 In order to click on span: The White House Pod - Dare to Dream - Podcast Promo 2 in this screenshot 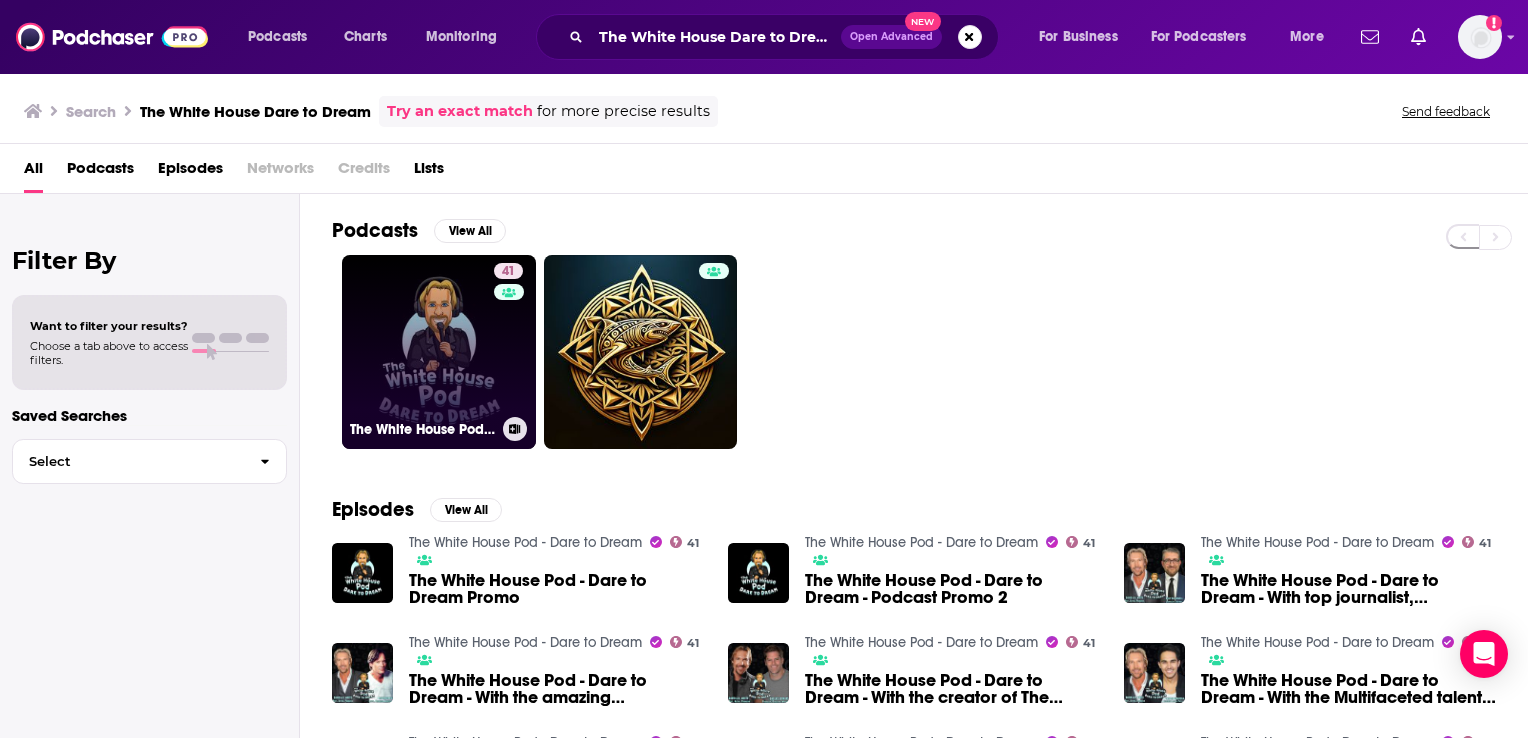, I will do `click(952, 589)`.